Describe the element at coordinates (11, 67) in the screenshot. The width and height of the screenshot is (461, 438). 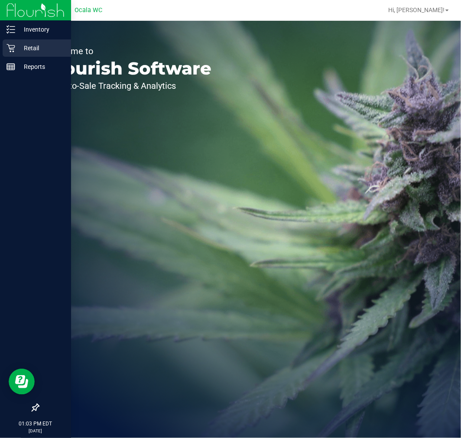
I see `inline-svg: Reports` at that location.